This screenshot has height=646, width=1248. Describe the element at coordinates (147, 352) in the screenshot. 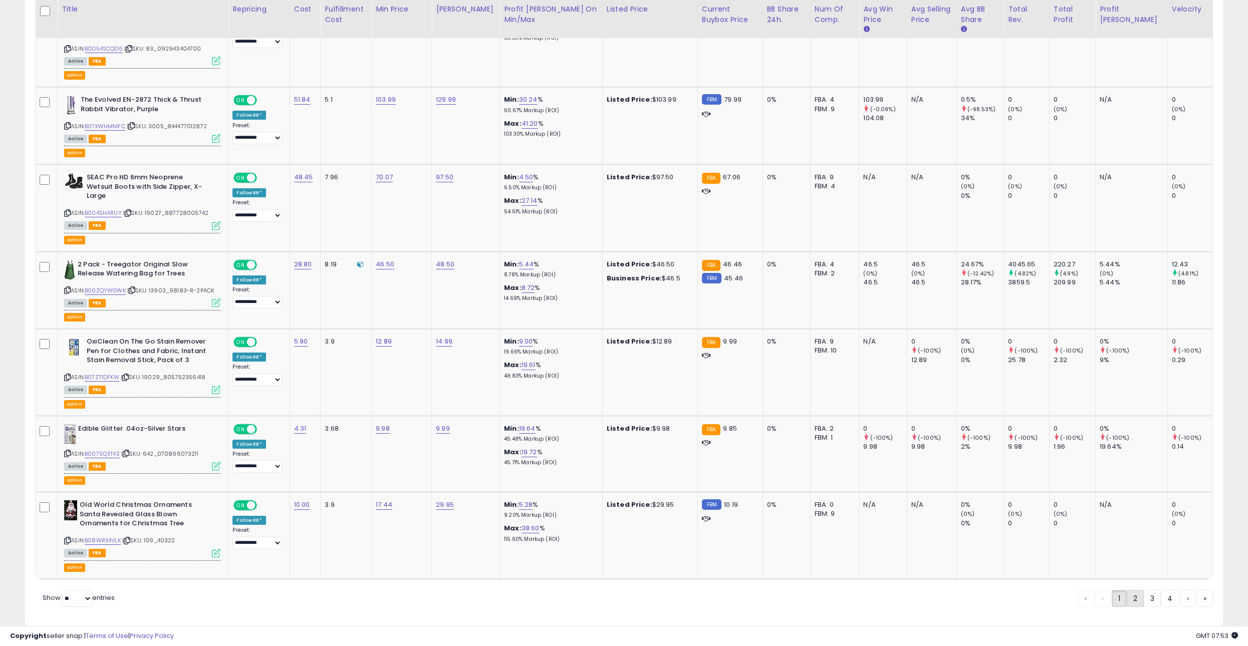

I see `b: OxiClean On The Go Stain Remover Pen for Clothes and Fabric, Instant Stain Removal Stick, Pack of 3` at that location.